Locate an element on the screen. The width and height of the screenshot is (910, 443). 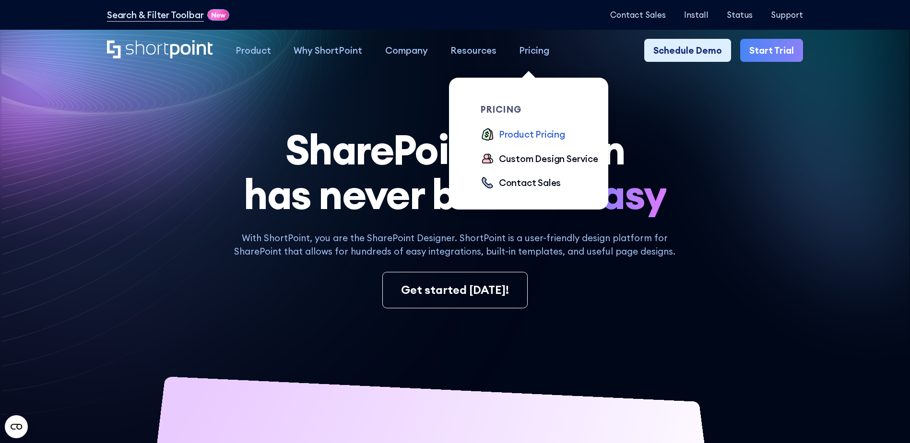
h1: SharePoint Design has never been is located at coordinates (455, 173).